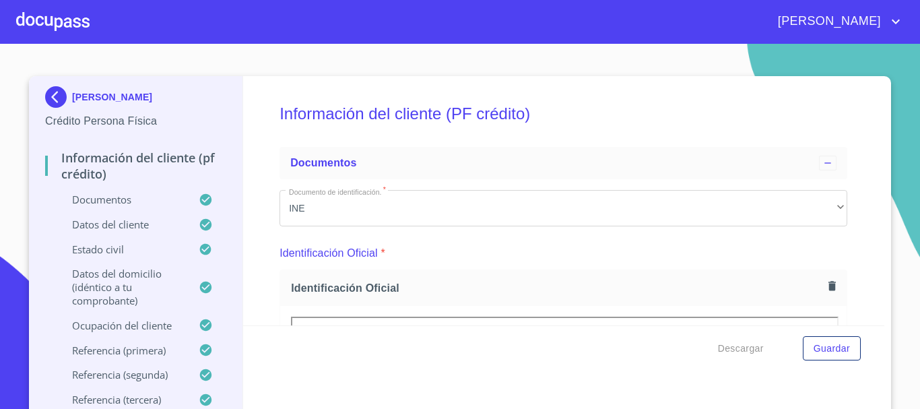 The height and width of the screenshot is (409, 920). Describe the element at coordinates (563, 114) in the screenshot. I see `h5: Información del cliente (PF crédito)` at that location.